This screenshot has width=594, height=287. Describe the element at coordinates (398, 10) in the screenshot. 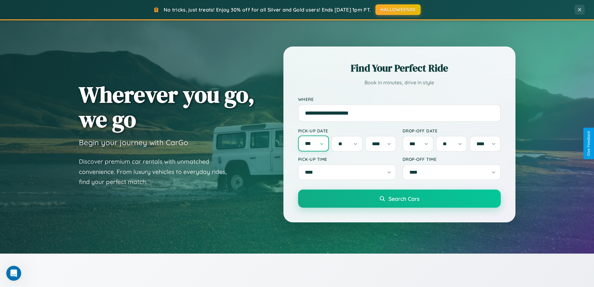

I see `button: HALLOWEEN30` at that location.